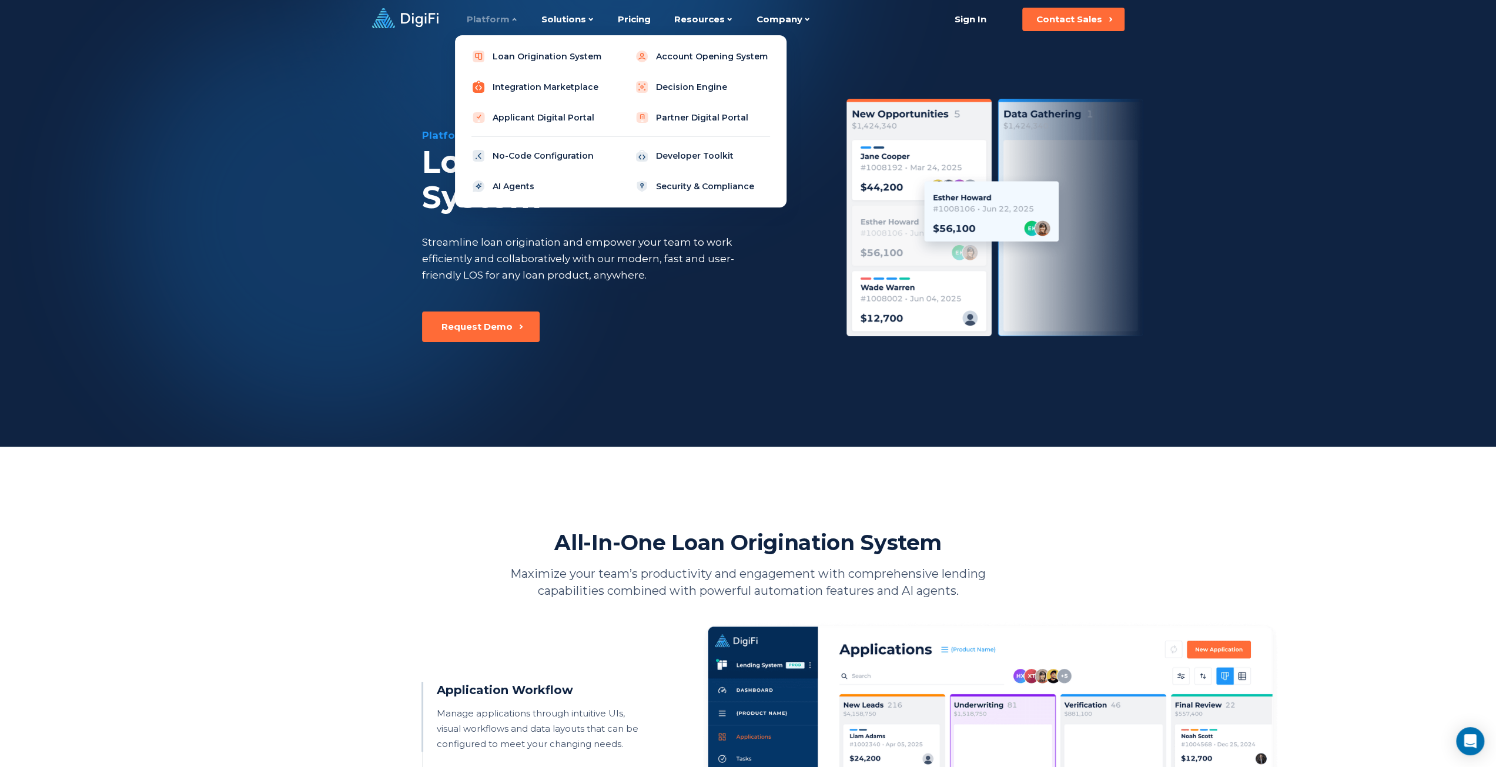  What do you see at coordinates (539, 186) in the screenshot?
I see `a: AI Agents` at bounding box center [539, 186].